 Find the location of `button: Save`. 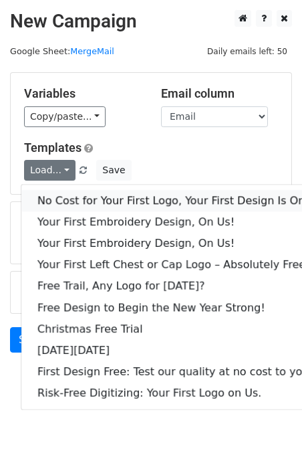

button: Save is located at coordinates (114, 170).